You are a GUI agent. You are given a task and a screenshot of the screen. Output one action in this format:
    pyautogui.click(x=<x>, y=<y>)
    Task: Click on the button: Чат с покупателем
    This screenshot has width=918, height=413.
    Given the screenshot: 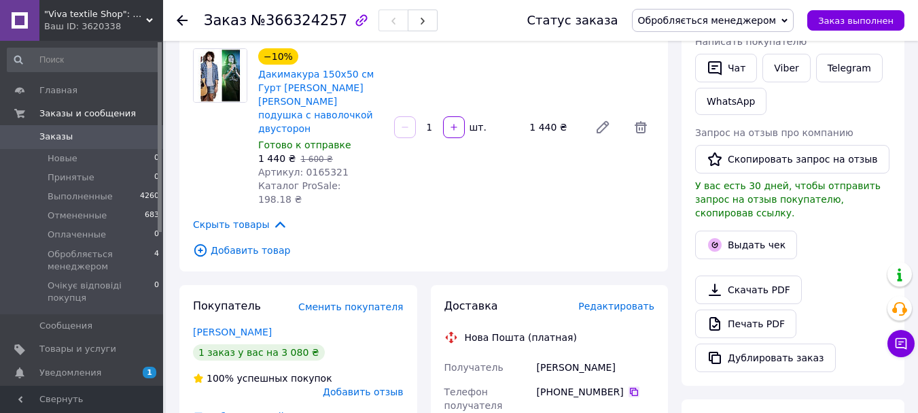 What is the action you would take?
    pyautogui.click(x=901, y=343)
    